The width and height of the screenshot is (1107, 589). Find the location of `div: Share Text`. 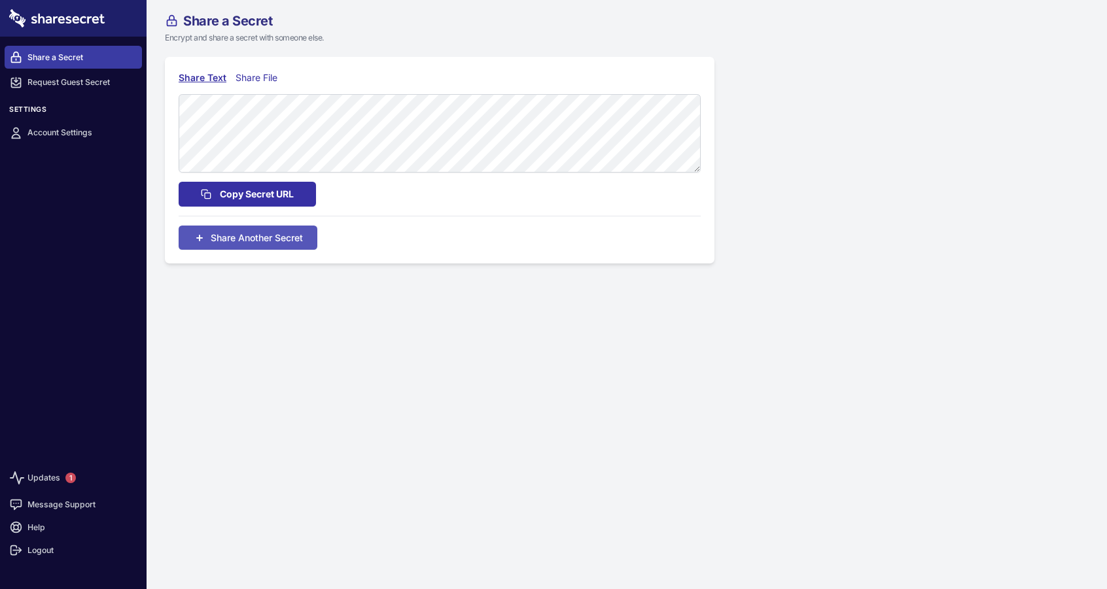

div: Share Text is located at coordinates (202, 78).